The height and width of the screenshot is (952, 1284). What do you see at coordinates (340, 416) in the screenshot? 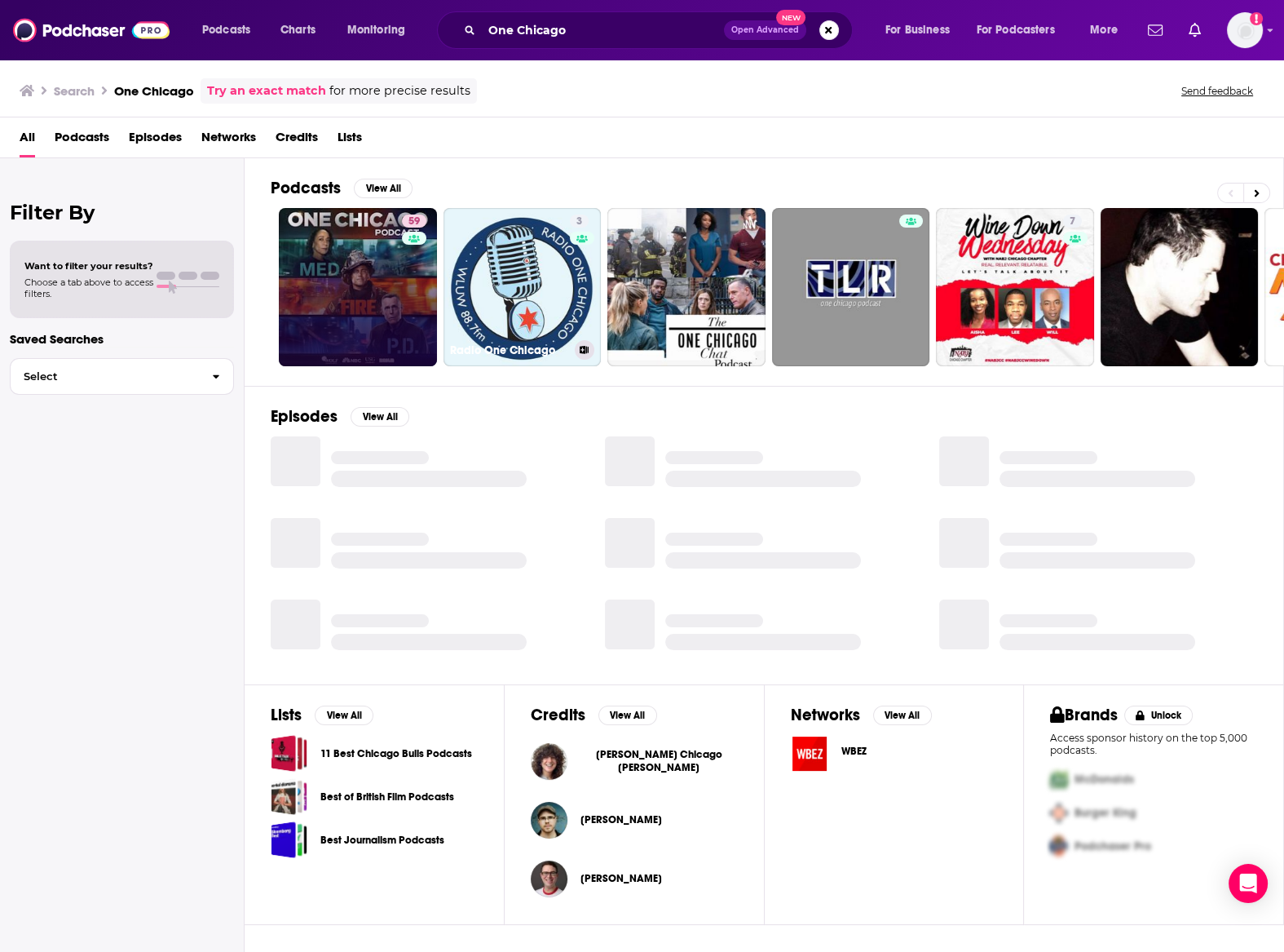
I see `a: EpisodesView All` at bounding box center [340, 416].